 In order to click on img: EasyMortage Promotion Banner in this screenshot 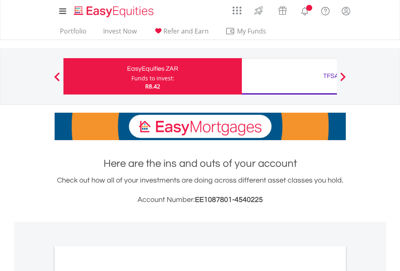, I will do `click(200, 127)`.